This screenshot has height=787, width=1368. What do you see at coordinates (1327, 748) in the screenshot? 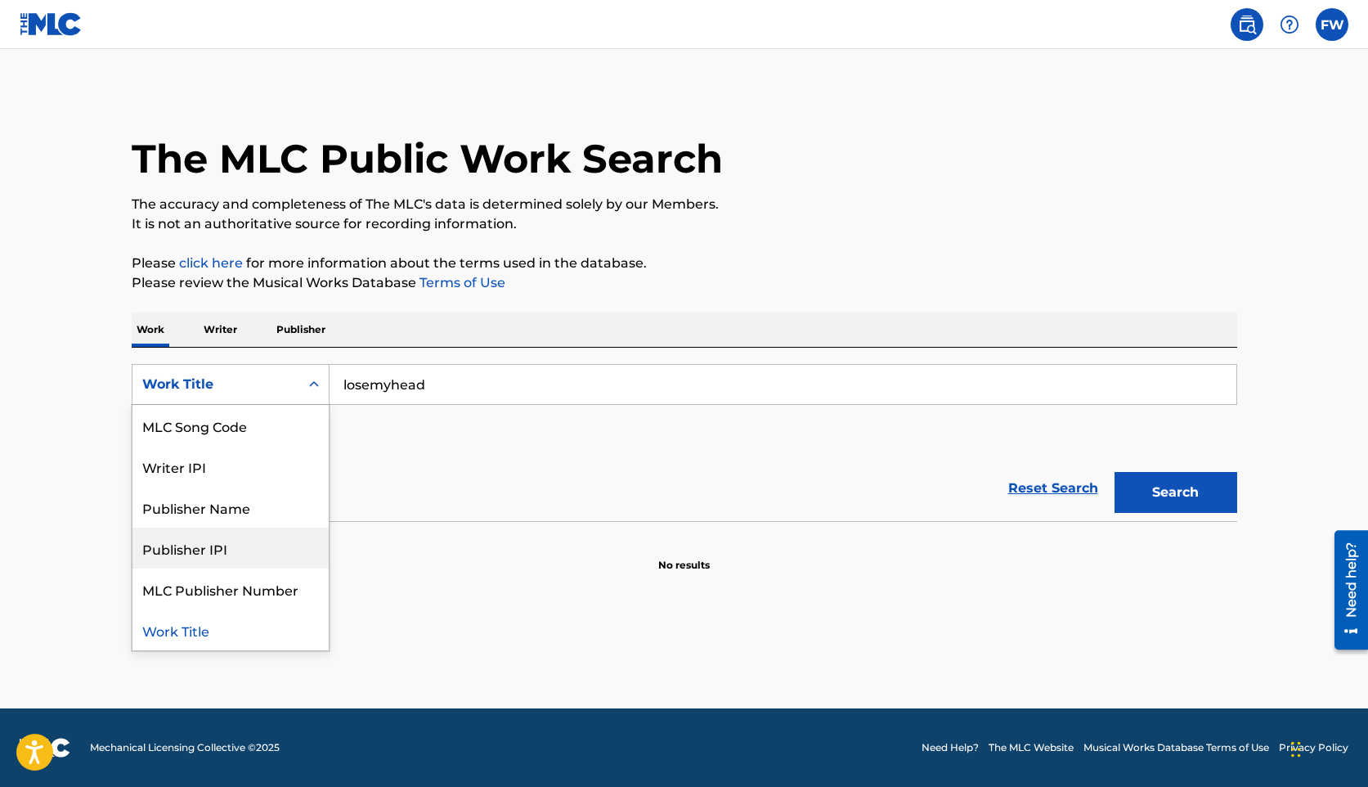
I see `div: Chat Widget` at bounding box center [1327, 748].